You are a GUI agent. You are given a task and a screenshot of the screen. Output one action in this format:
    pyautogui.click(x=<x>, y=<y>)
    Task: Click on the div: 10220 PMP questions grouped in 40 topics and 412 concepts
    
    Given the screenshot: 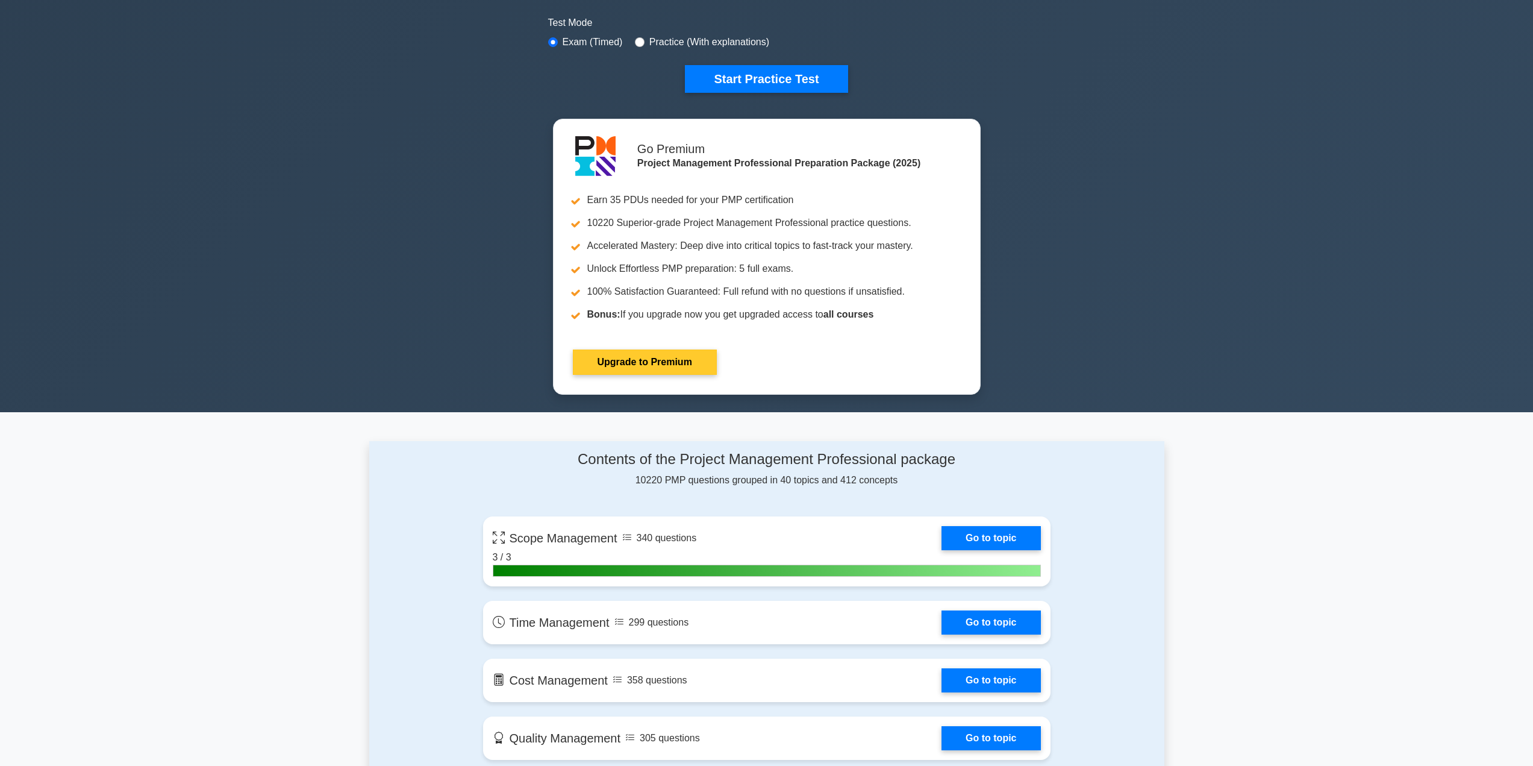 What is the action you would take?
    pyautogui.click(x=767, y=469)
    